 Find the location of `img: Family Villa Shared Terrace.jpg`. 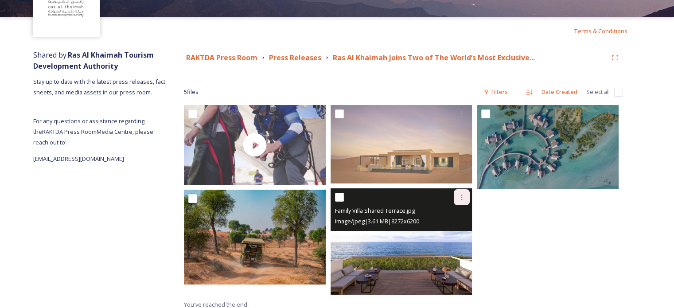

img: Family Villa Shared Terrace.jpg is located at coordinates (402, 242).